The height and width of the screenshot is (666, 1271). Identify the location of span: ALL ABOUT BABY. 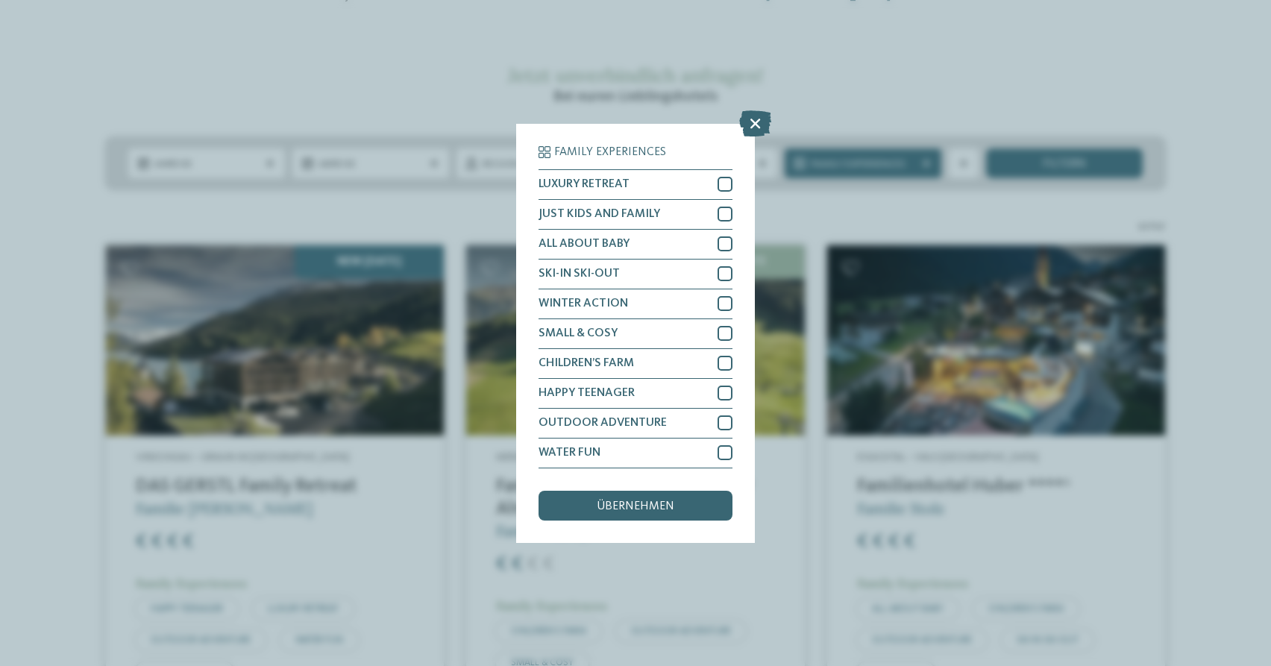
(584, 244).